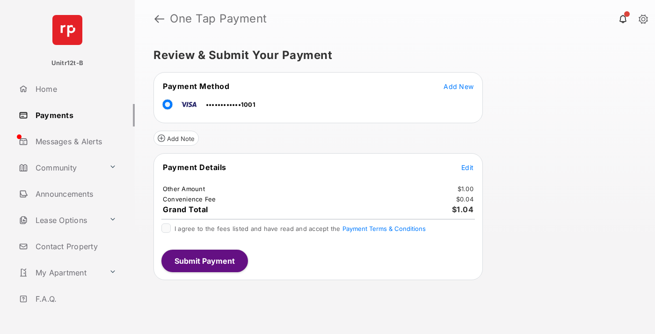  What do you see at coordinates (184, 189) in the screenshot?
I see `td: Other Amount` at bounding box center [184, 189].